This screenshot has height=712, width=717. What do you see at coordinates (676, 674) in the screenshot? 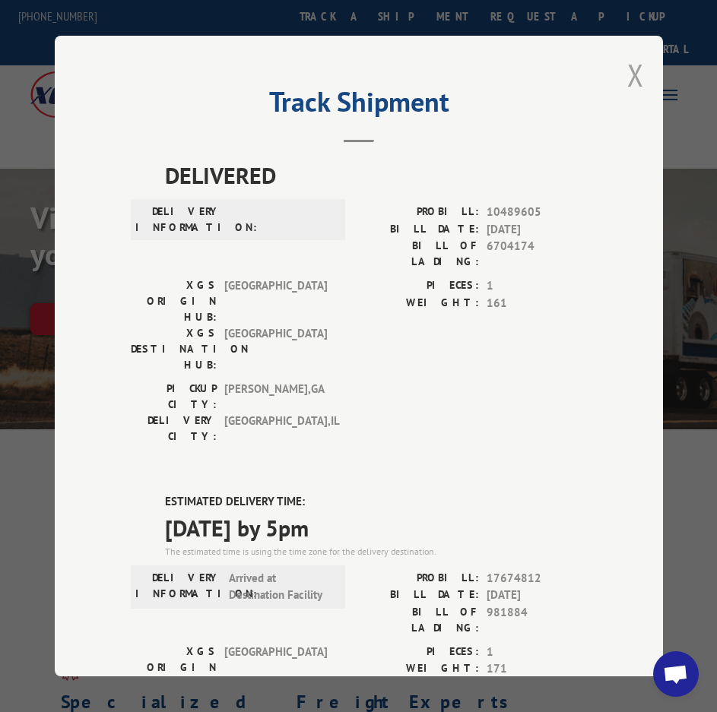
I see `div: Open chat` at bounding box center [676, 674].